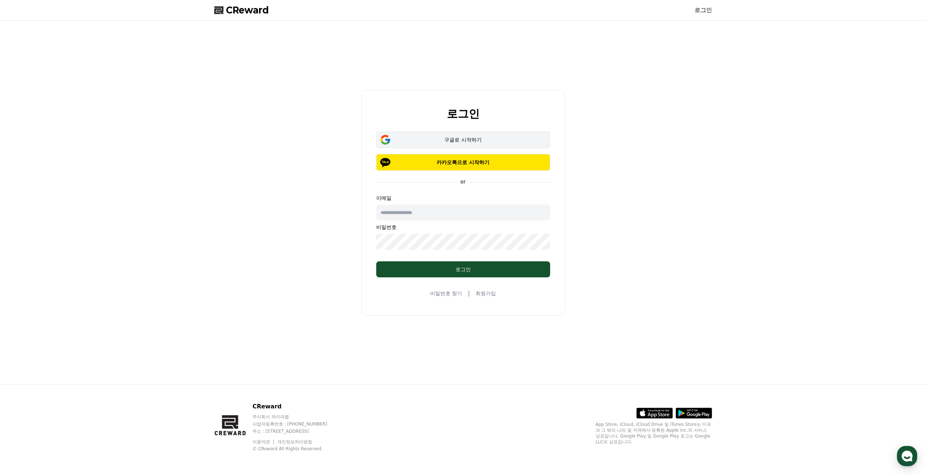 This screenshot has height=475, width=926. Describe the element at coordinates (25, 245) in the screenshot. I see `span: 홈` at that location.